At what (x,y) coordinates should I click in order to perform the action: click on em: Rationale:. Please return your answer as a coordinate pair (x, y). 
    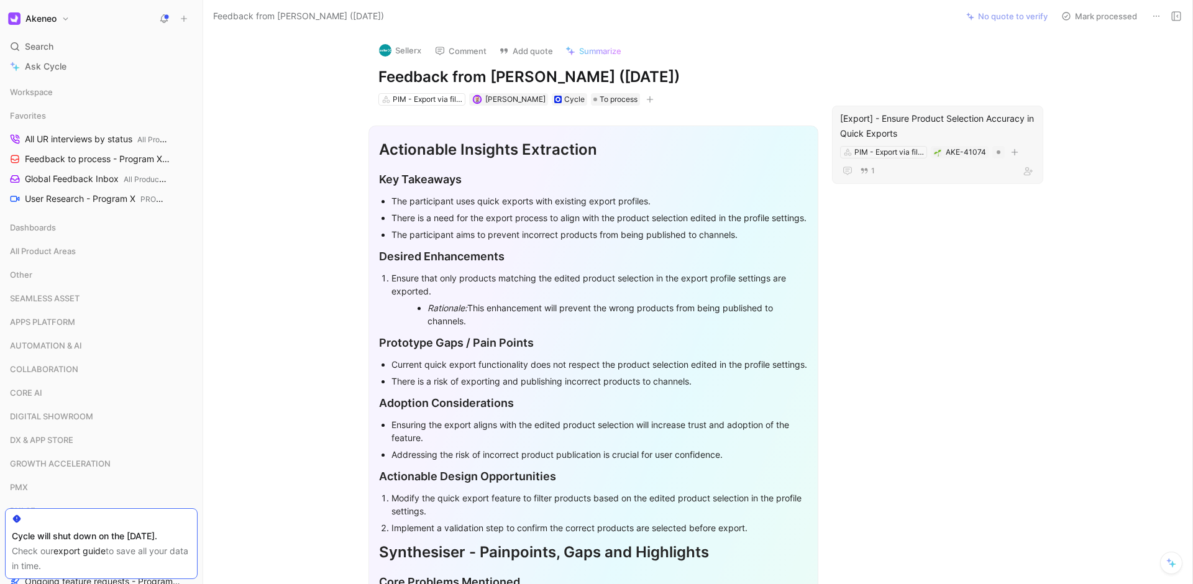
    Looking at the image, I should click on (447, 308).